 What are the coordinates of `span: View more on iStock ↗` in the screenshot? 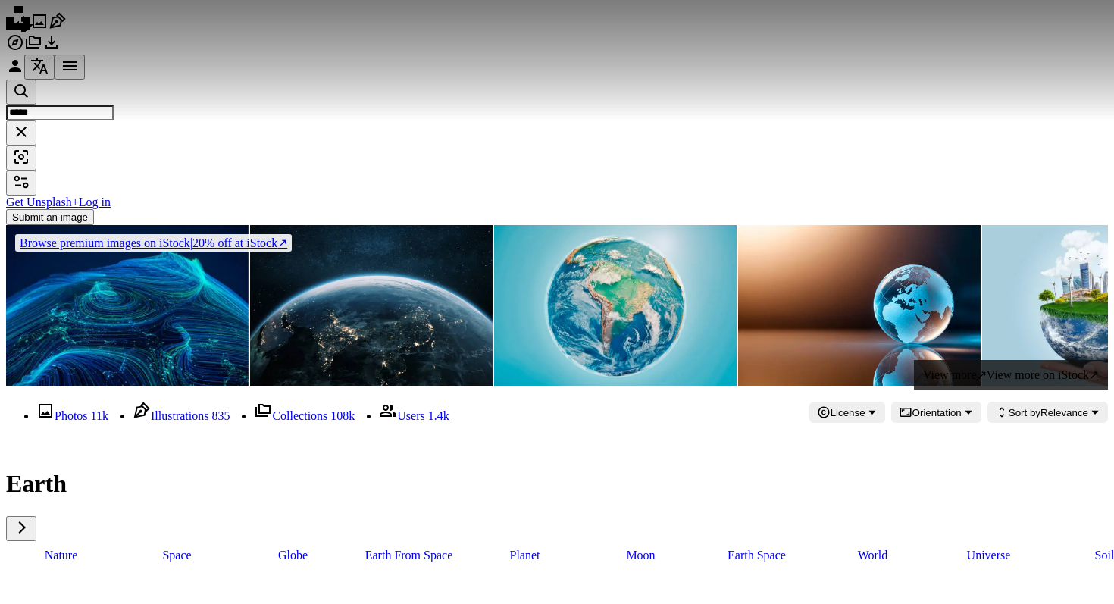 It's located at (1043, 375).